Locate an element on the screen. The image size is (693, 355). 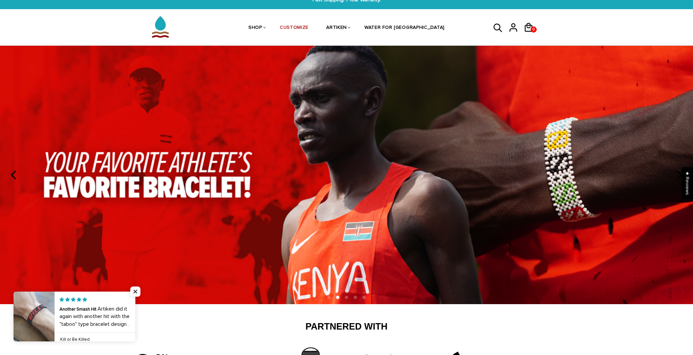
a: SHOP is located at coordinates (255, 28).